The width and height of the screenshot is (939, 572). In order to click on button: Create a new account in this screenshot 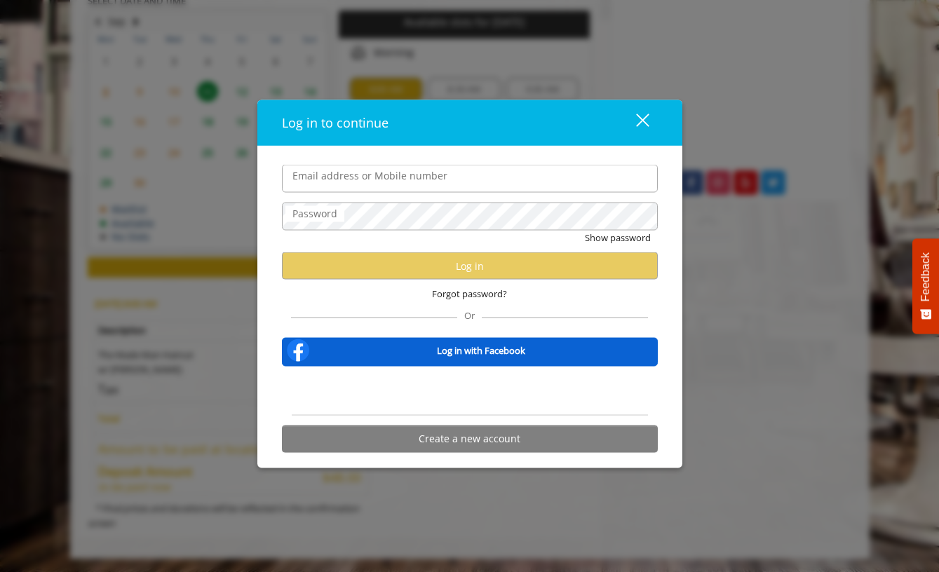, I will do `click(470, 438)`.